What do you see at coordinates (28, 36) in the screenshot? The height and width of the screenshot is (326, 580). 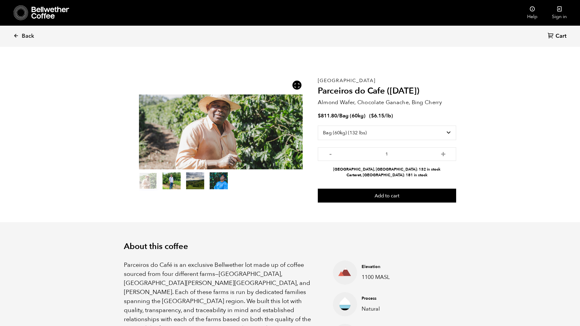 I see `span: Back` at bounding box center [28, 36].